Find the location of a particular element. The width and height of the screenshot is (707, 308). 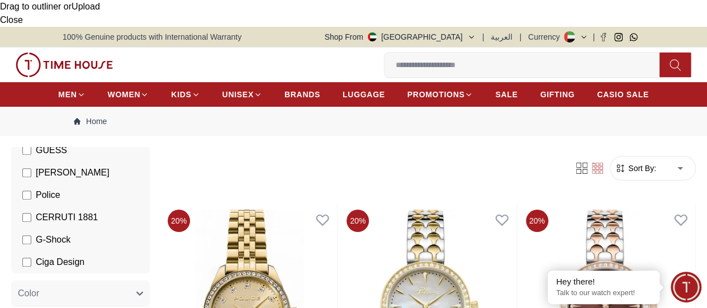

span: CASIO SALE is located at coordinates (623, 95).